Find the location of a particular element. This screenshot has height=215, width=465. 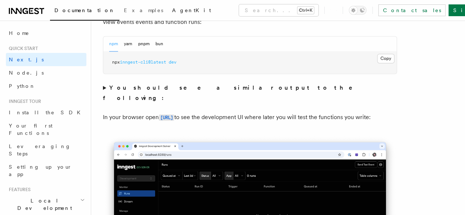

span: Examples is located at coordinates (143, 10).